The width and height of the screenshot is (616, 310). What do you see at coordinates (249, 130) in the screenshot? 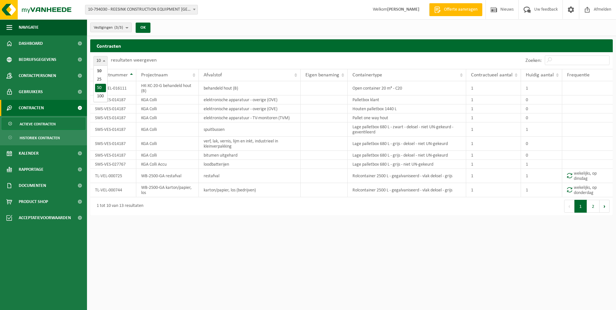
I see `td: spuitbussen` at bounding box center [249, 130].